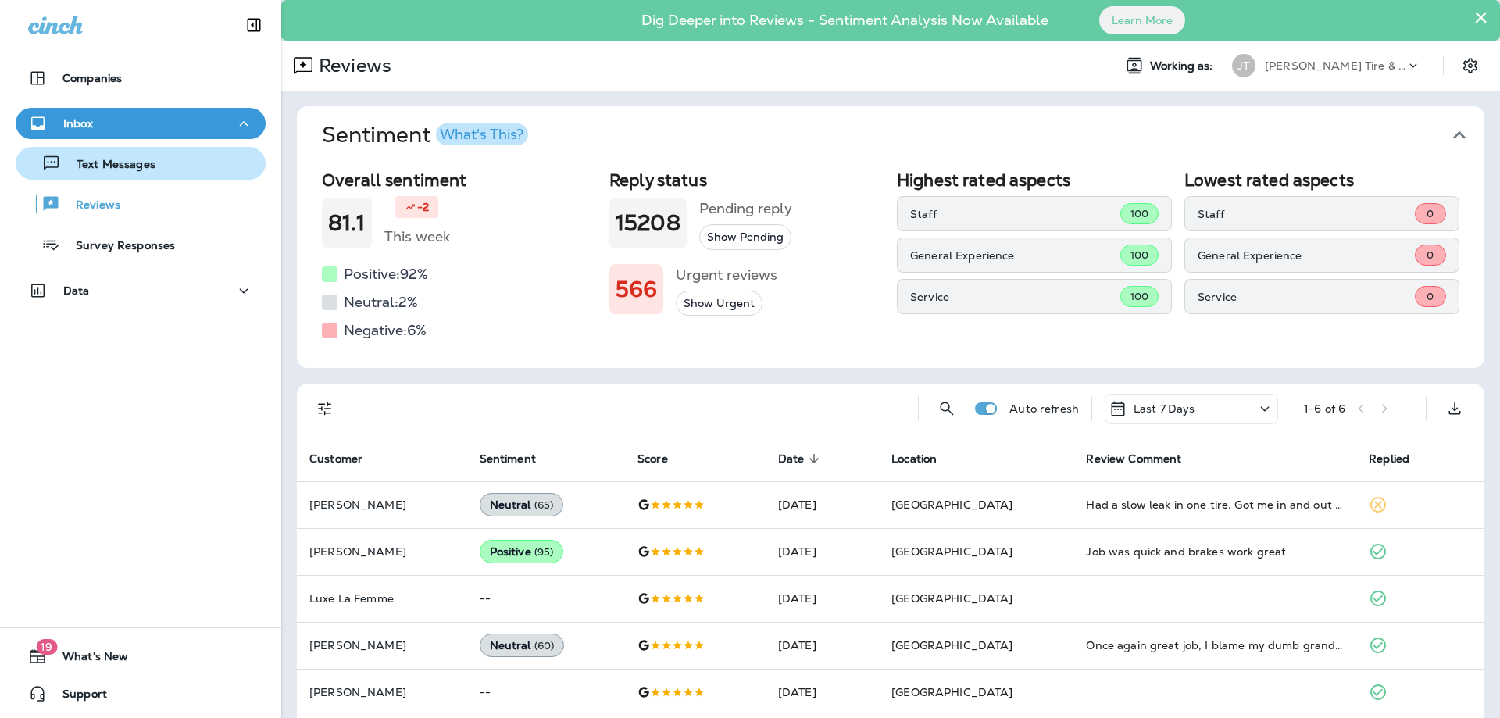 The image size is (1500, 718). What do you see at coordinates (117, 246) in the screenshot?
I see `p: Survey Responses` at bounding box center [117, 246].